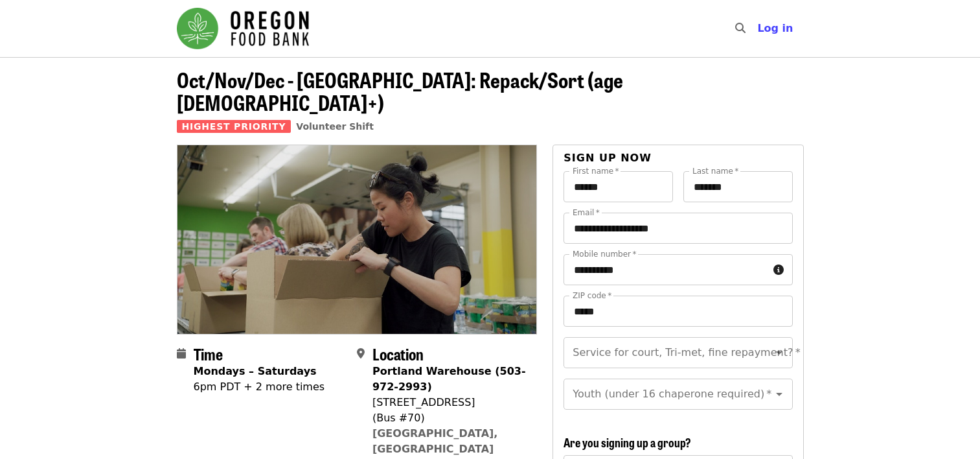  What do you see at coordinates (627, 442) in the screenshot?
I see `span: Are you signing up a group?` at bounding box center [627, 442].